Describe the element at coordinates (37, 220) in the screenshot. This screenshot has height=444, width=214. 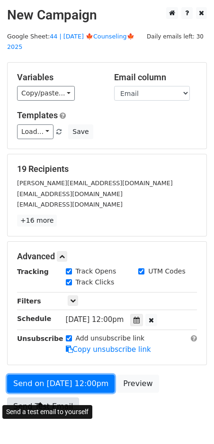
I see `a: +16 more` at that location.